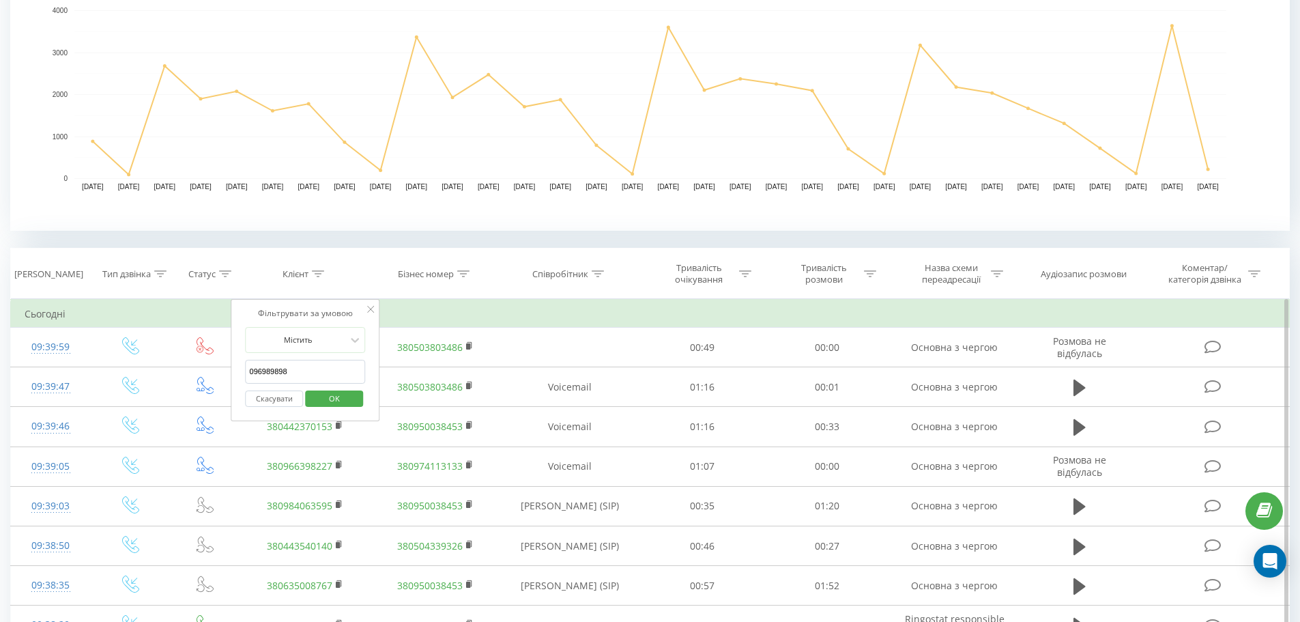  I want to click on div: 09:38:35, so click(50, 585).